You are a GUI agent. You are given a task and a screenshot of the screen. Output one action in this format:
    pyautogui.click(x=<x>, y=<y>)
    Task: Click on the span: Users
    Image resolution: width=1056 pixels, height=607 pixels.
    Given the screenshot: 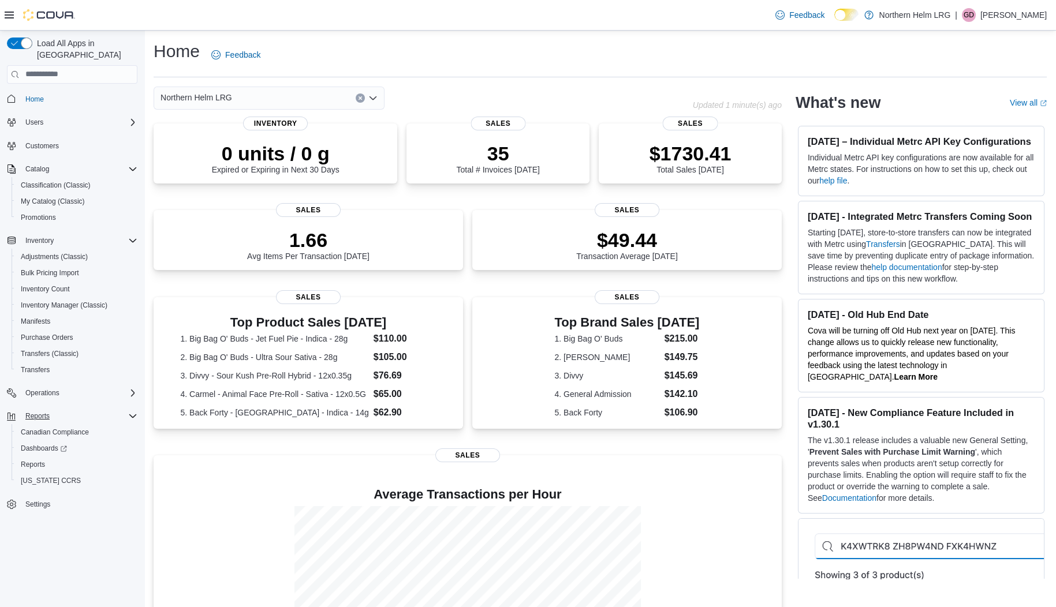 What is the action you would take?
    pyautogui.click(x=34, y=122)
    